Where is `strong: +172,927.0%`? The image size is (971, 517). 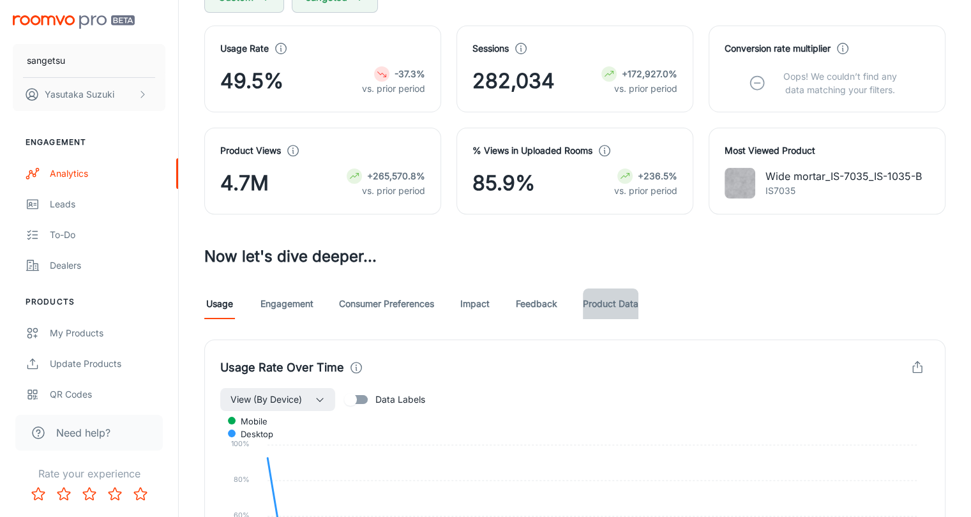
strong: +172,927.0% is located at coordinates (649, 73).